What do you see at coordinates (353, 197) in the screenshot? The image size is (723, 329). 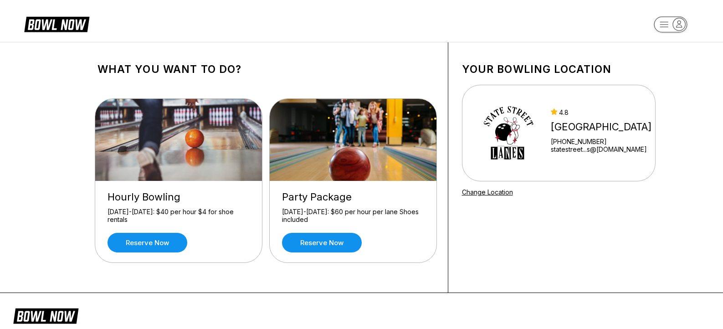 I see `div: Party Package` at bounding box center [353, 197].